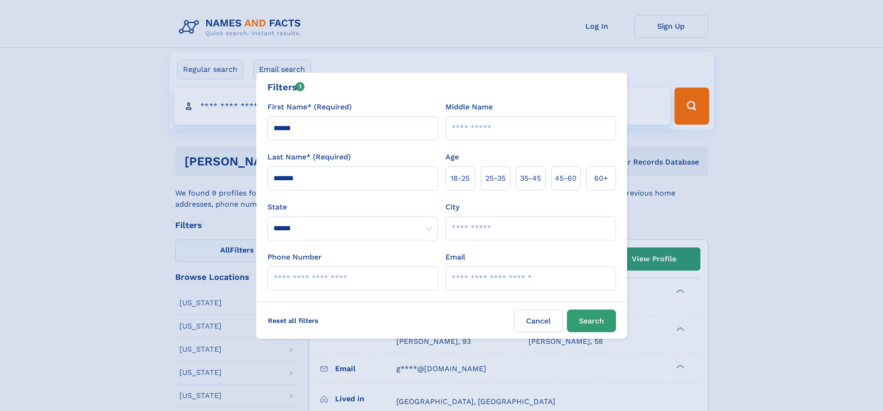 This screenshot has height=411, width=883. I want to click on label: Email, so click(455, 257).